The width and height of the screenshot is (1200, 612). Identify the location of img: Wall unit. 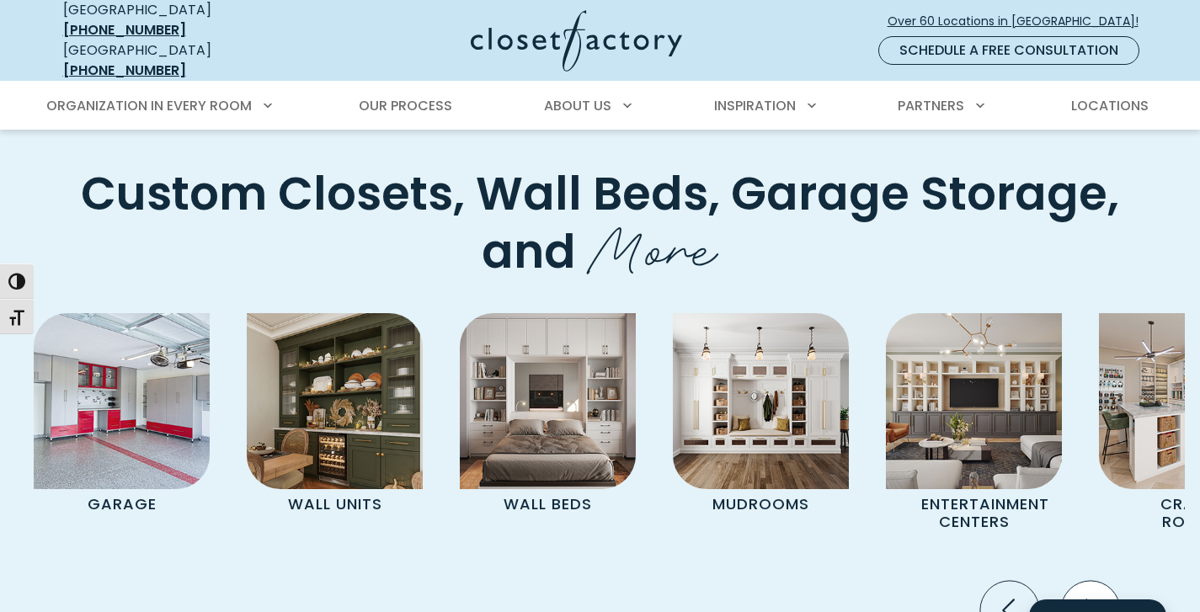
(334, 401).